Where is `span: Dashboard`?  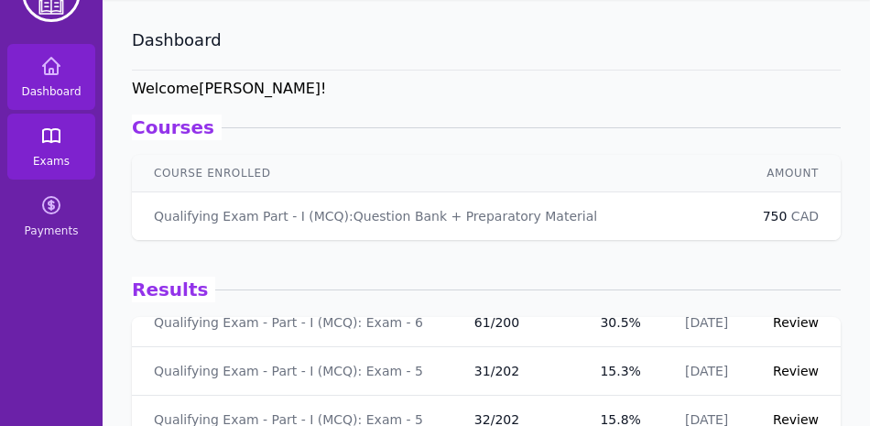 span: Dashboard is located at coordinates (50, 92).